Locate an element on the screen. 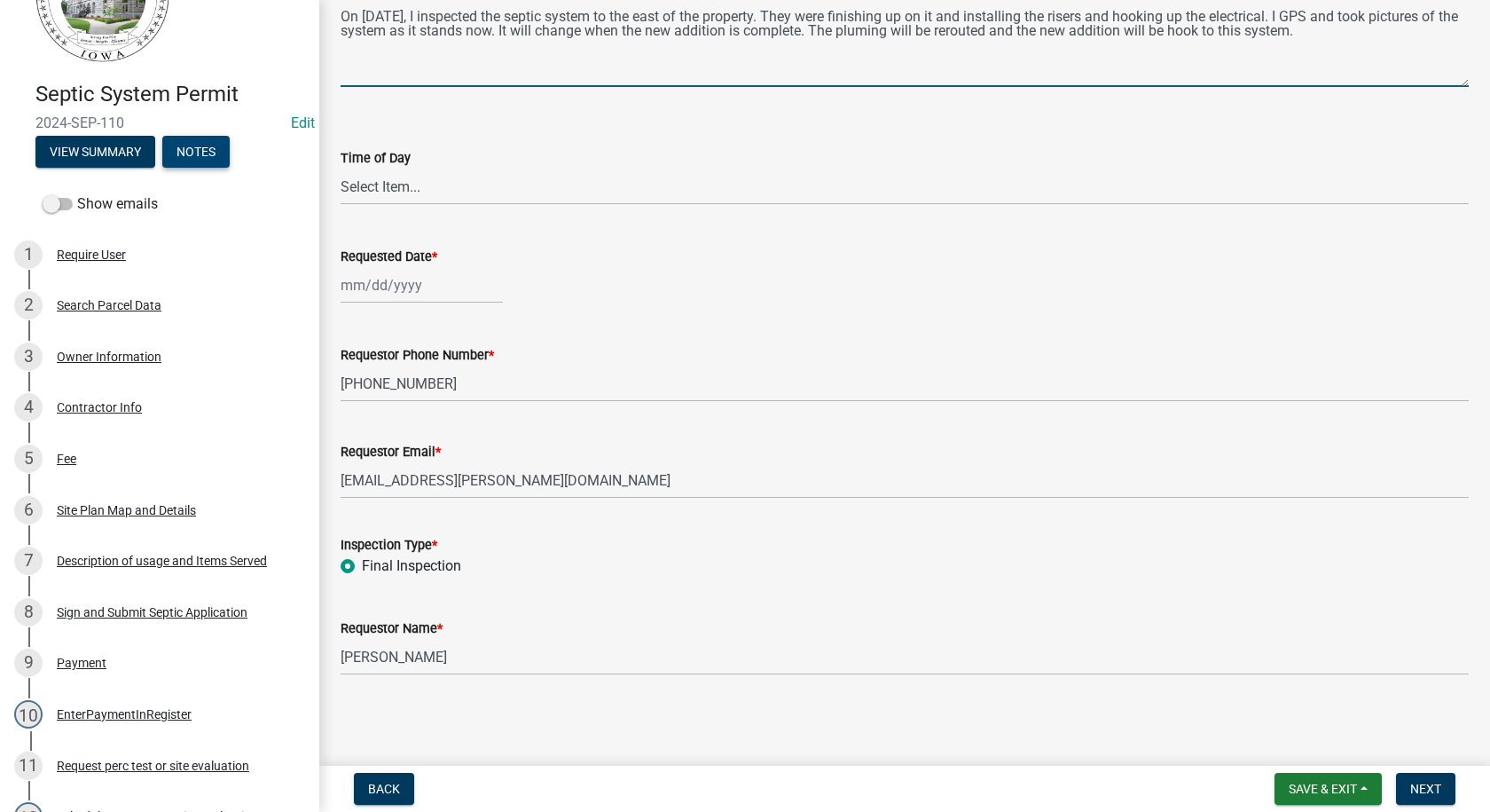 Image resolution: width=1490 pixels, height=812 pixels. label: Final Inspection is located at coordinates (412, 565).